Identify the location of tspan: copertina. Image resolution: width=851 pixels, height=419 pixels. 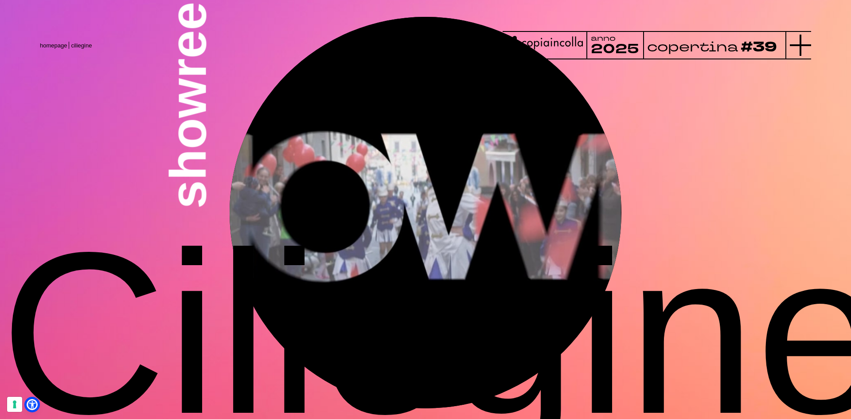
(693, 47).